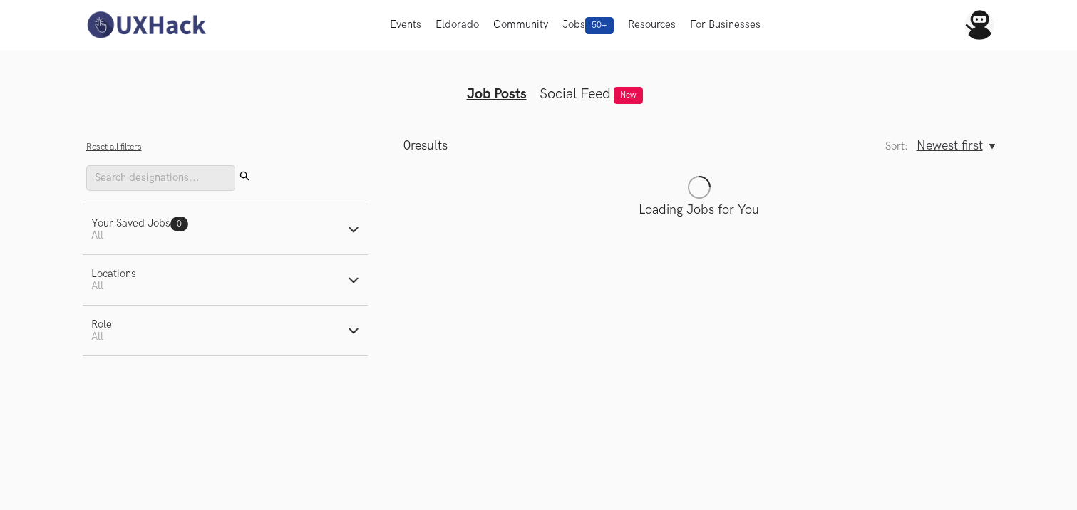 This screenshot has height=510, width=1077. What do you see at coordinates (140, 223) in the screenshot?
I see `div: Your Saved Jobs` at bounding box center [140, 223].